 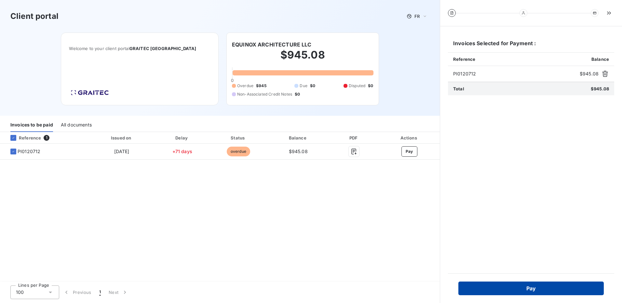 I want to click on span: Balance, so click(x=600, y=59).